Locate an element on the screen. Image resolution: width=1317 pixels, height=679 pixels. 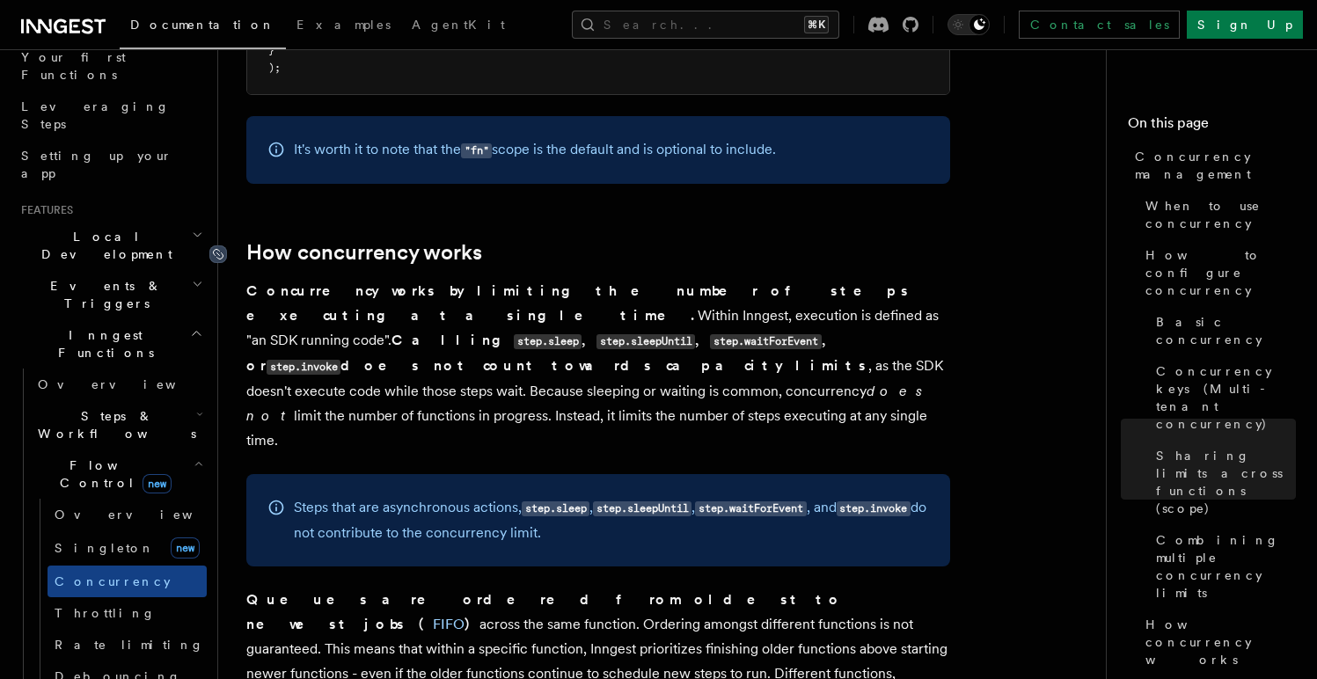
h4: On this page is located at coordinates (1212, 127).